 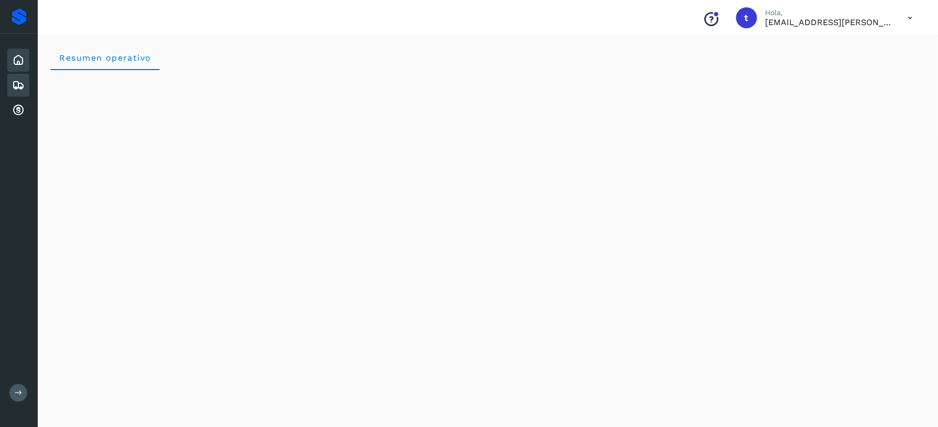 What do you see at coordinates (18, 111) in the screenshot?
I see `div: Cuentas por cobrar` at bounding box center [18, 111].